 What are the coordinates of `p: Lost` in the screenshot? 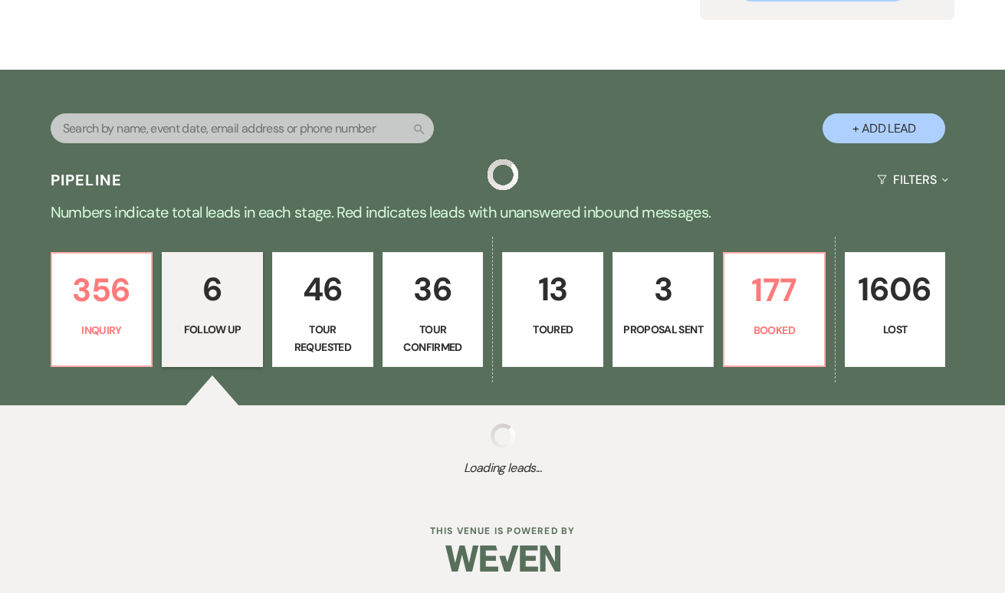 It's located at (895, 330).